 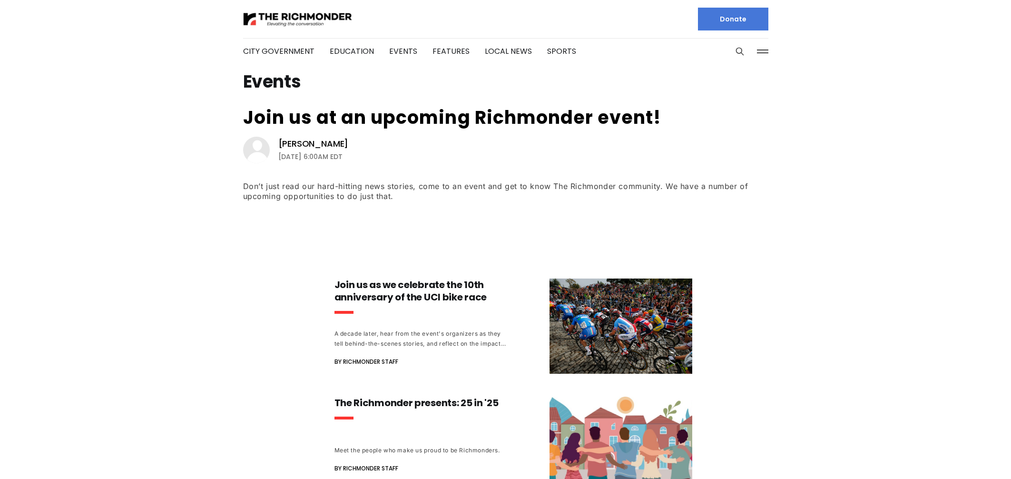 I want to click on div: A decade later, hear from the event's organizers as they tell behind-the-scenes stories, and refl..., so click(x=423, y=338).